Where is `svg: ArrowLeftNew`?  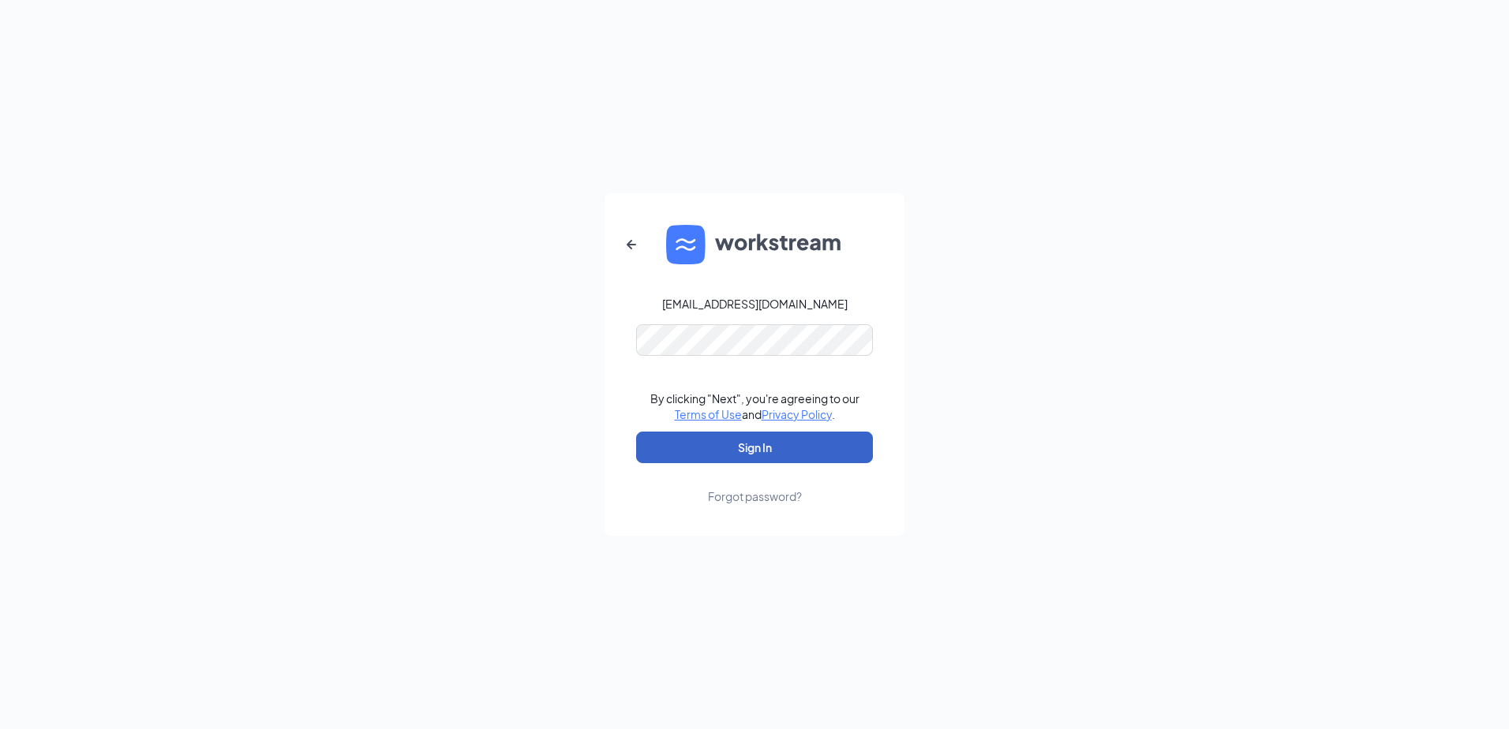
svg: ArrowLeftNew is located at coordinates (631, 245).